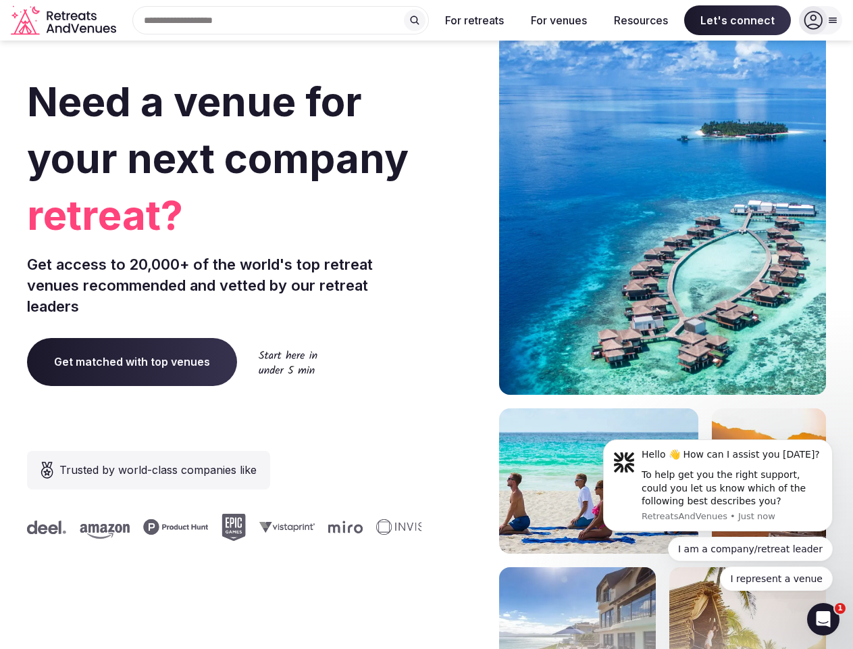 The width and height of the screenshot is (853, 649). Describe the element at coordinates (224, 285) in the screenshot. I see `p: Get access to 20,000+ of the world's top retreat venues recommended and vetted by our retreat lea...` at that location.